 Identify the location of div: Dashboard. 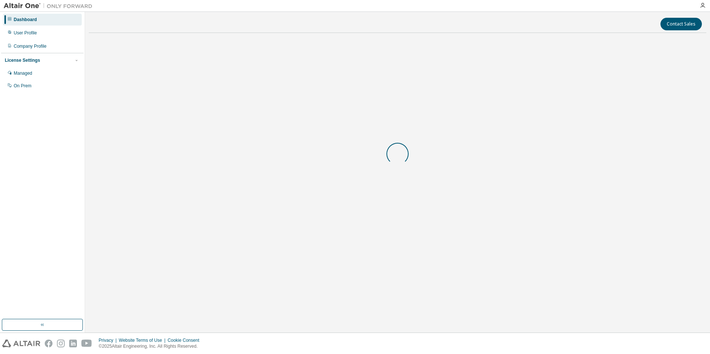
(25, 20).